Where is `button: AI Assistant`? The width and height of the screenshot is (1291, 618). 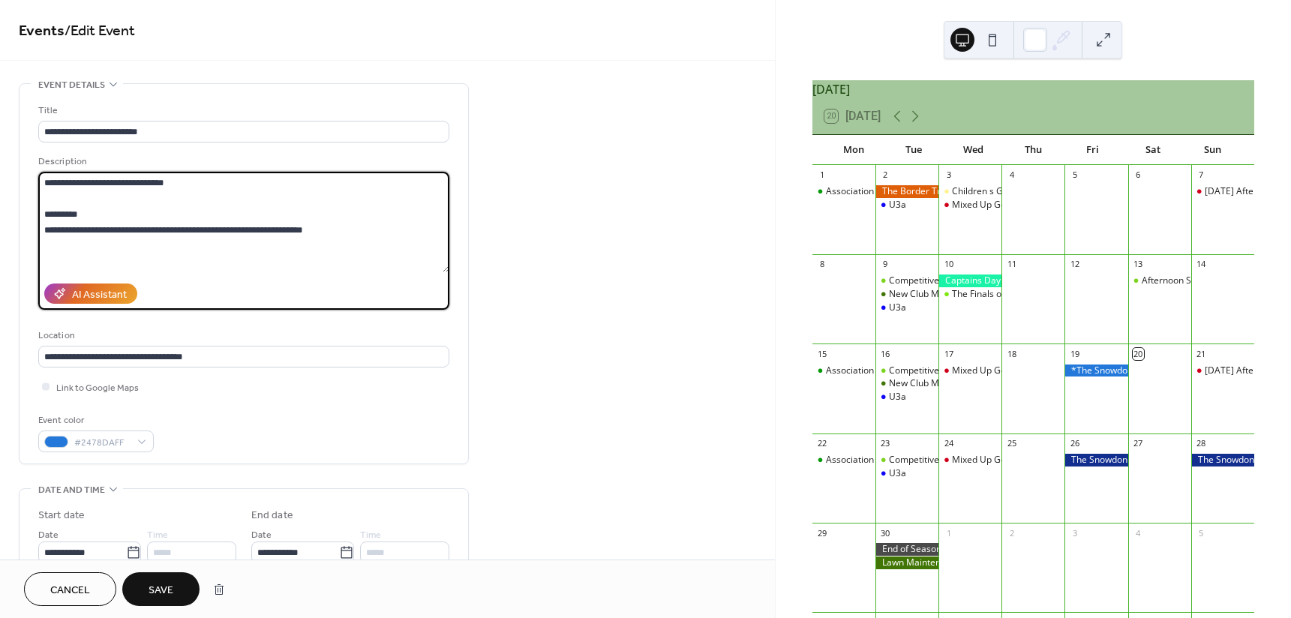 button: AI Assistant is located at coordinates (91, 293).